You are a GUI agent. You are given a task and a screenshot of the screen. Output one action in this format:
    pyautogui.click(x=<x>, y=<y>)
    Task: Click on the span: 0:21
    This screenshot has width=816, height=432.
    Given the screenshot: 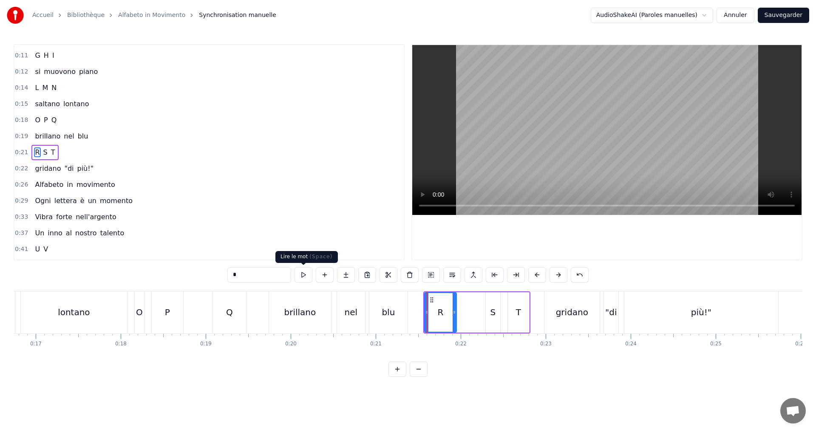 What is the action you would take?
    pyautogui.click(x=21, y=153)
    